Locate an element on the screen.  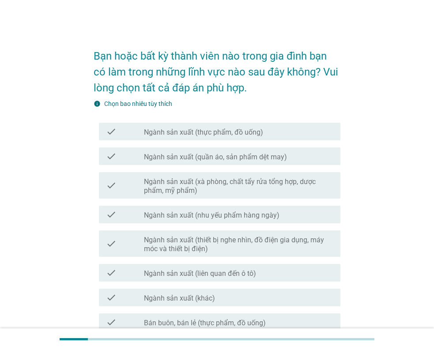
h2: Bạn hoặc bất kỳ thành viên nào trong gia đình bạn có làm trong những lĩnh vực nào sau đây không? ... is located at coordinates (217, 67).